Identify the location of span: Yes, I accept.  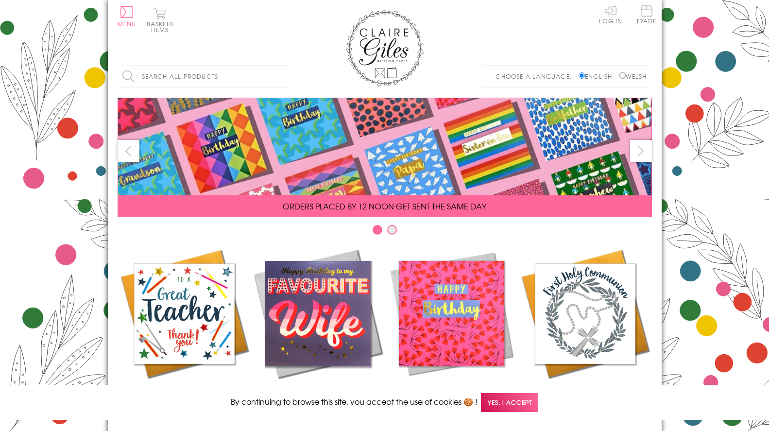
(509, 402).